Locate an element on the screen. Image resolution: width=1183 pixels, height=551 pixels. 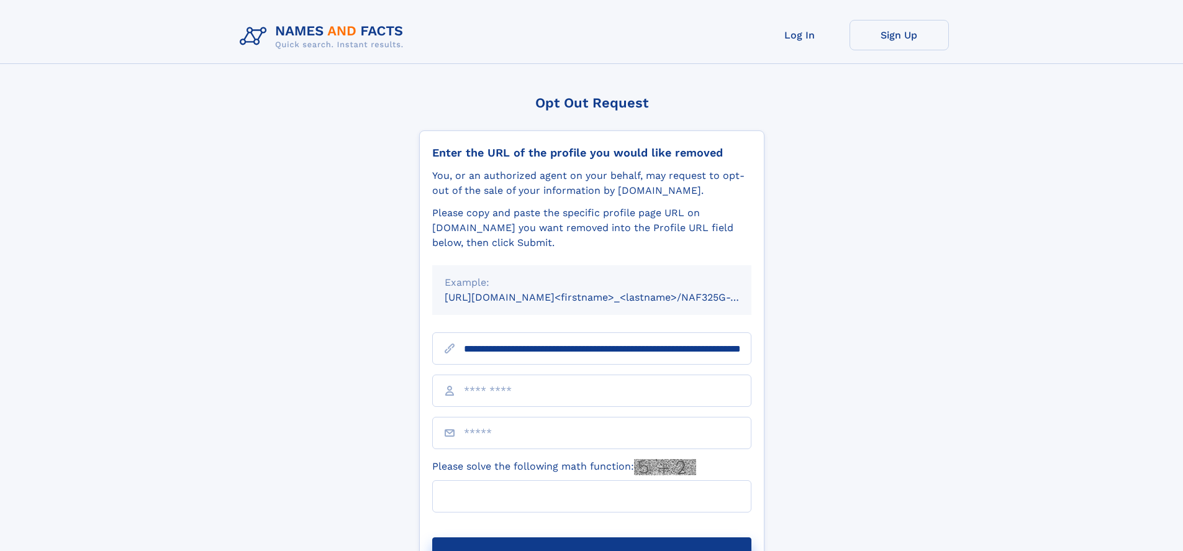
div: Opt Out Request is located at coordinates (592, 103).